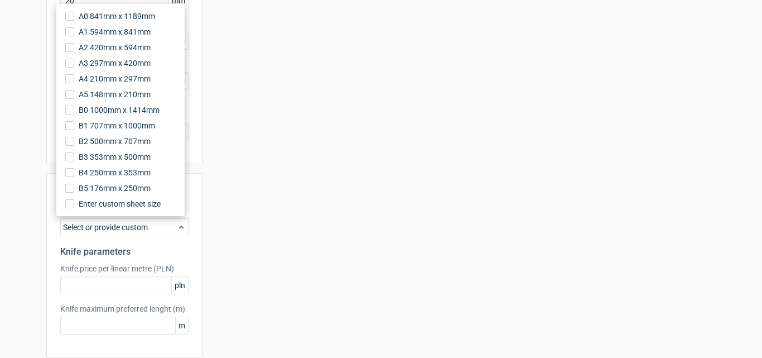 The image size is (762, 358). What do you see at coordinates (119, 204) in the screenshot?
I see `span: Enter custom sheet size` at bounding box center [119, 204].